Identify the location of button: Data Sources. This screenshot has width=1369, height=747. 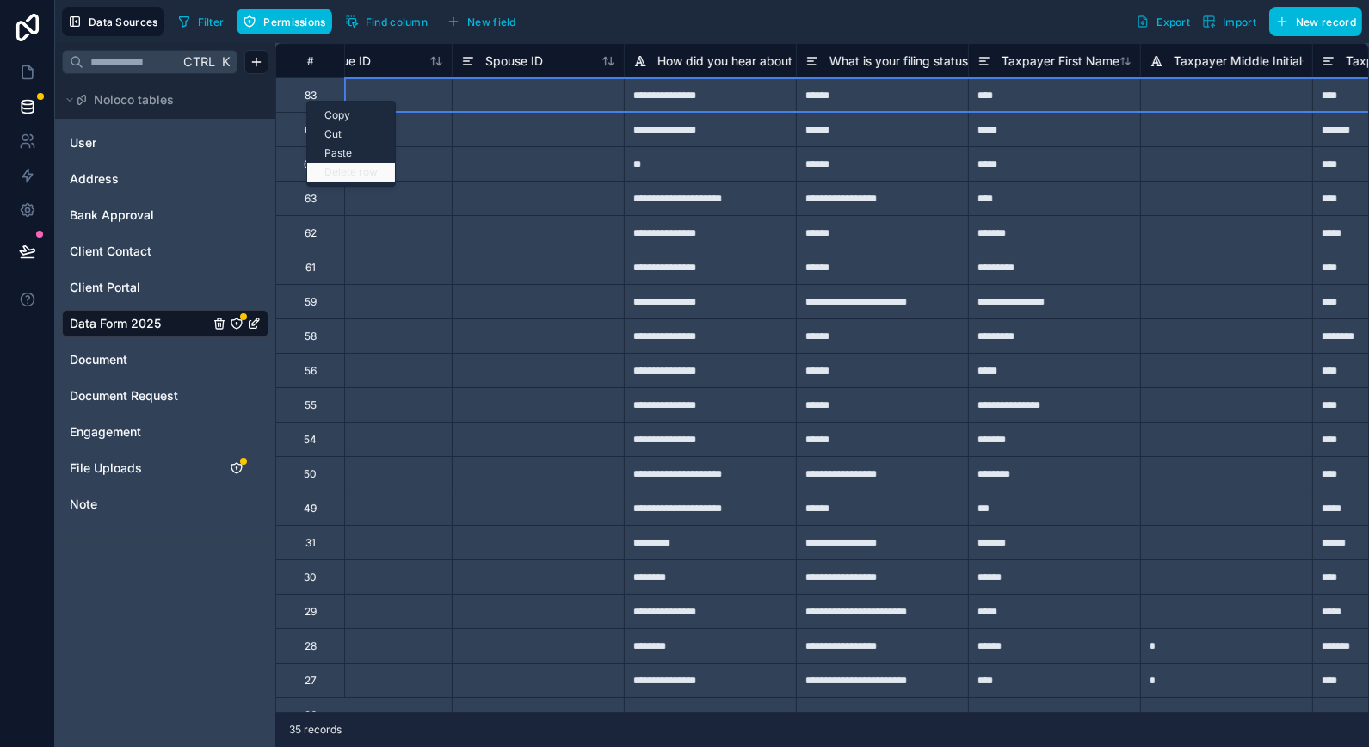
(113, 22).